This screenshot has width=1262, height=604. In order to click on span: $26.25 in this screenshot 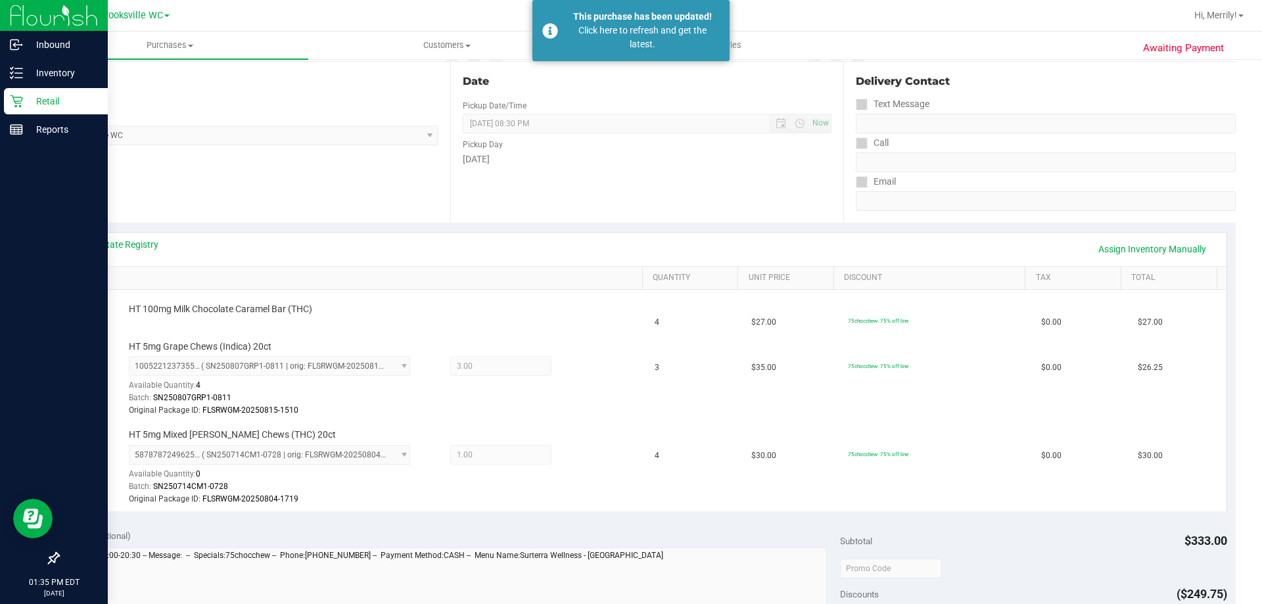, I will do `click(1151, 368)`.